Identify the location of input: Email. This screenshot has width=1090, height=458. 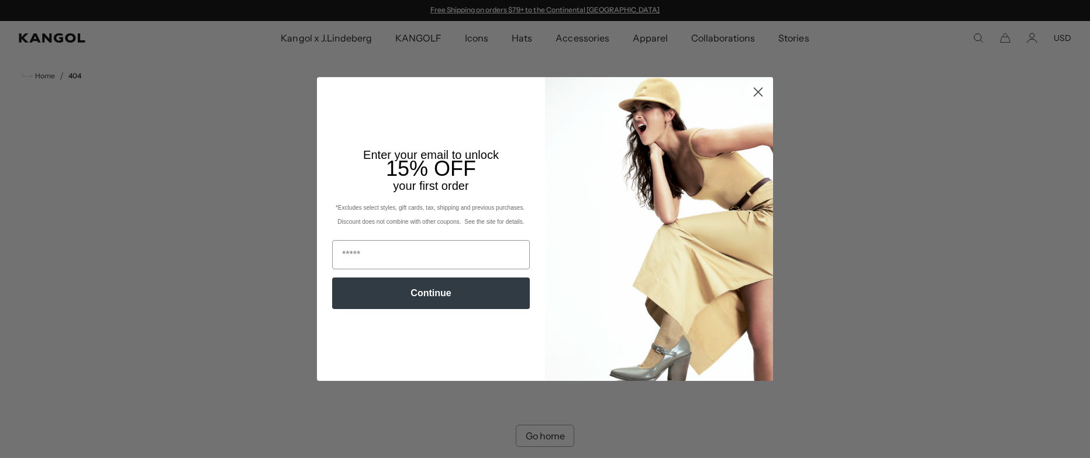
(431, 255).